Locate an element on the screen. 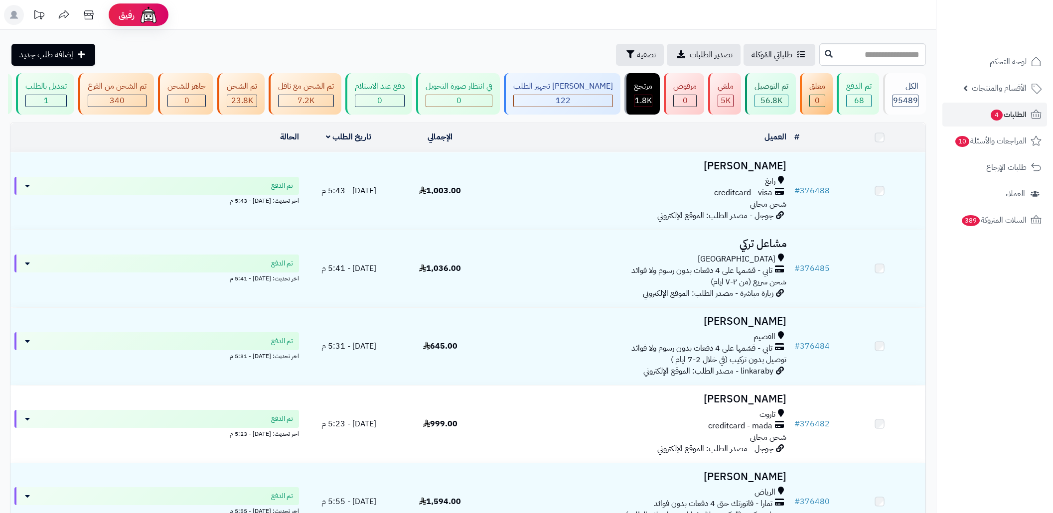  a: العملاء is located at coordinates (995, 194).